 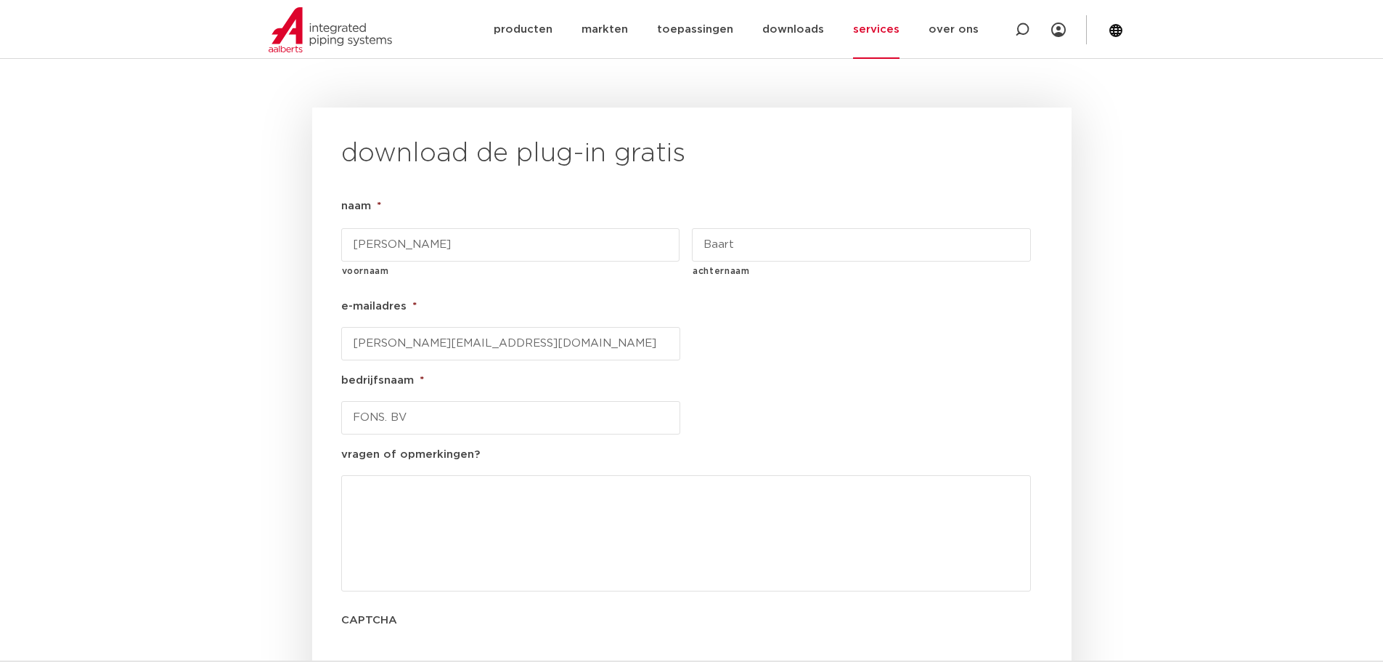 What do you see at coordinates (692, 154) in the screenshot?
I see `h2: download de plug-in gratis` at bounding box center [692, 154].